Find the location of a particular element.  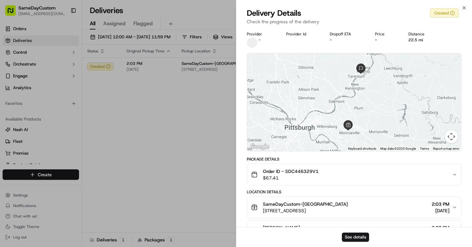

span: Pylon is located at coordinates (72, 165).